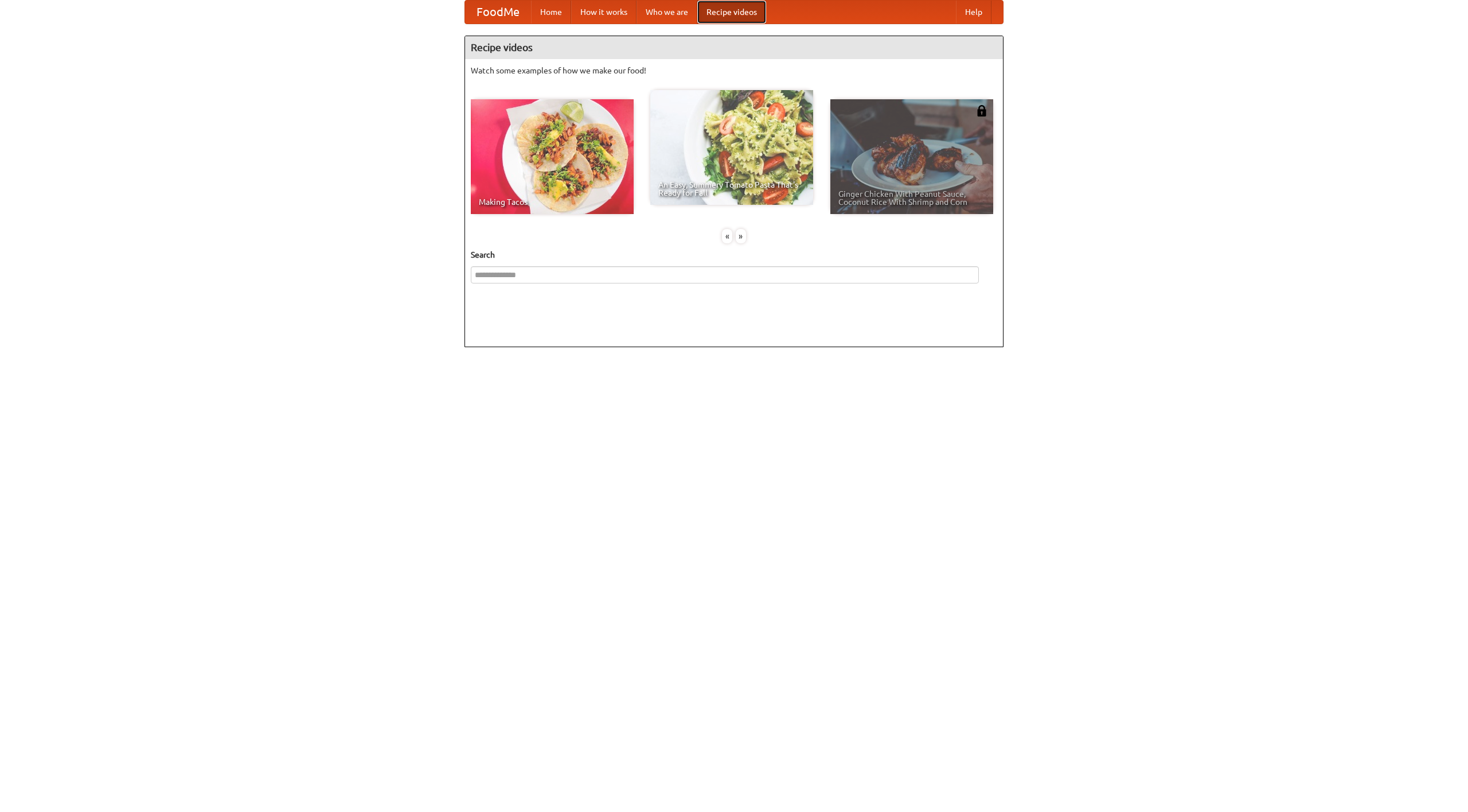 The image size is (1468, 812). I want to click on a: Recipe videos, so click(732, 12).